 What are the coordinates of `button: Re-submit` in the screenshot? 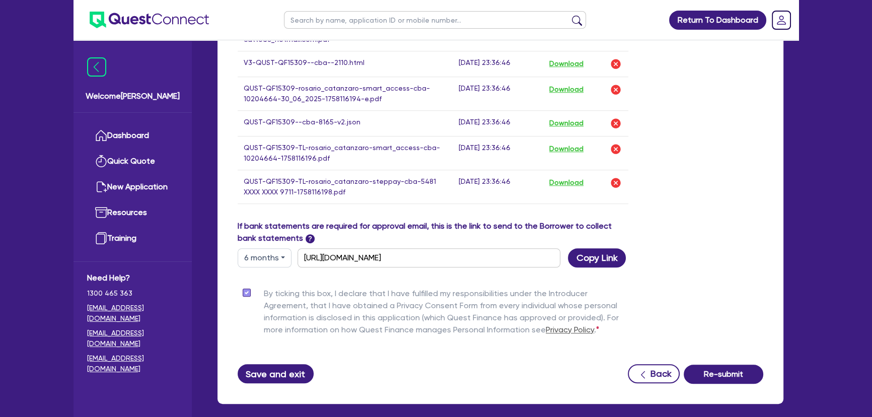 It's located at (724, 374).